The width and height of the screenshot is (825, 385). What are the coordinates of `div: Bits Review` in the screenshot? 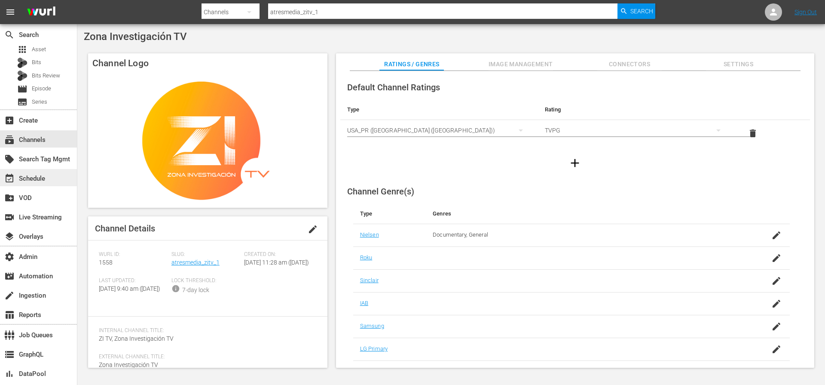 It's located at (22, 76).